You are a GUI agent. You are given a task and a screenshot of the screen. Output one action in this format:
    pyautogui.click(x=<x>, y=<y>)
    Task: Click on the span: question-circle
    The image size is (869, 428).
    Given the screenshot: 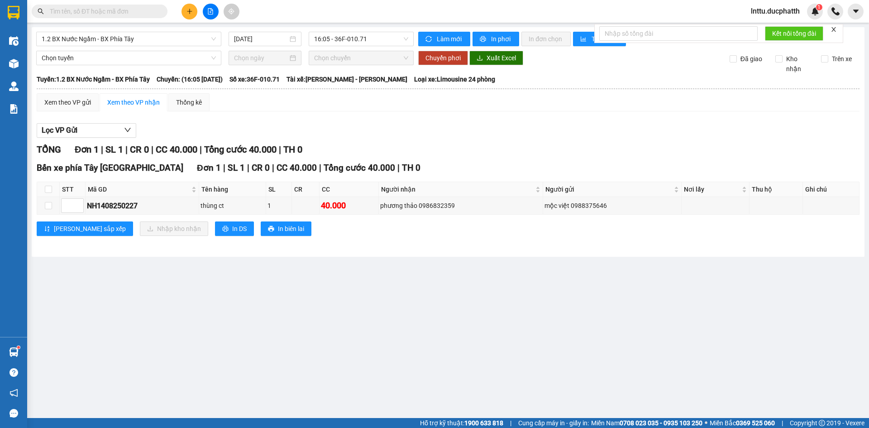 What is the action you would take?
    pyautogui.click(x=14, y=372)
    